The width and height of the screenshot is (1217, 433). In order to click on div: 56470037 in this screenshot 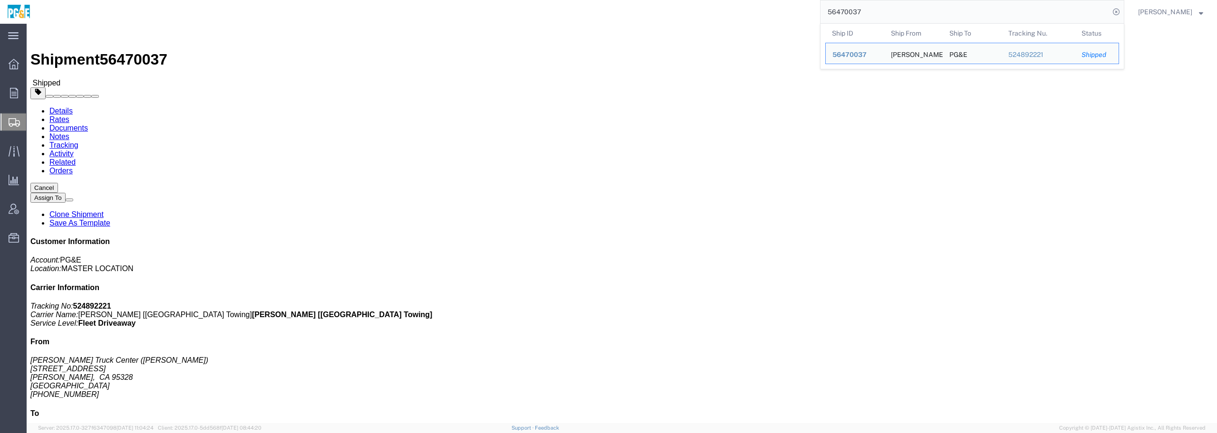, I will do `click(855, 55)`.